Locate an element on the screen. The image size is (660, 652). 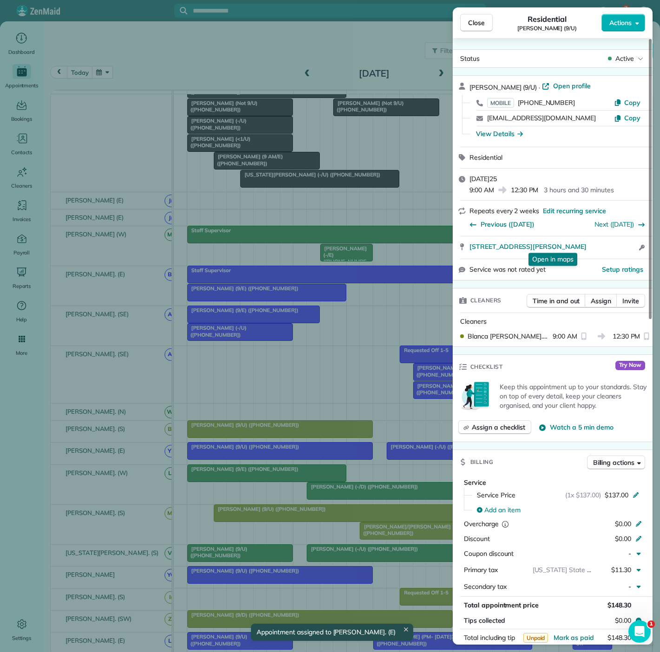
div: View Details is located at coordinates (499, 134).